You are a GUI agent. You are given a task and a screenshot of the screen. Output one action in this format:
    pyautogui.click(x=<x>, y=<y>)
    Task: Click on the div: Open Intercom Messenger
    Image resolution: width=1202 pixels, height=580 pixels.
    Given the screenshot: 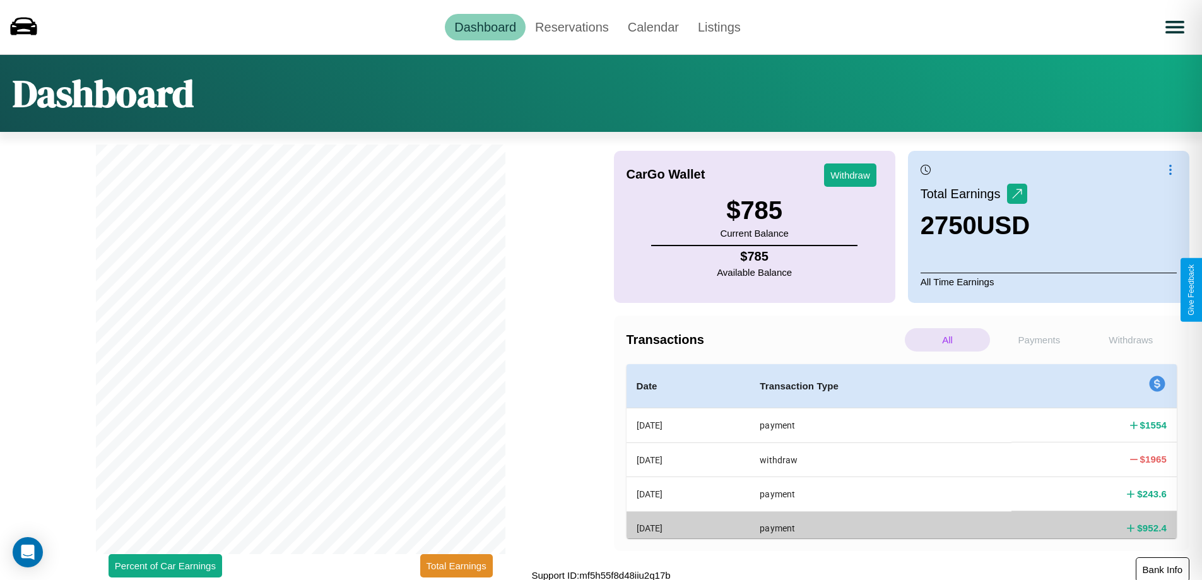 What is the action you would take?
    pyautogui.click(x=28, y=552)
    